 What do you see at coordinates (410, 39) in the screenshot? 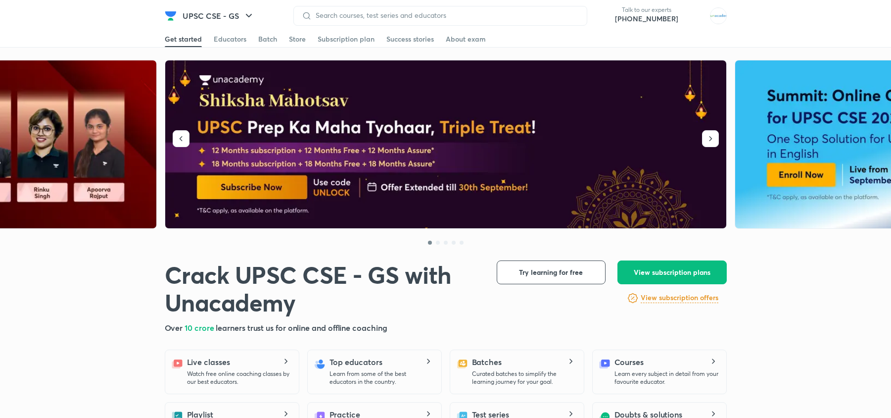
I see `div: Success stories` at bounding box center [410, 39].